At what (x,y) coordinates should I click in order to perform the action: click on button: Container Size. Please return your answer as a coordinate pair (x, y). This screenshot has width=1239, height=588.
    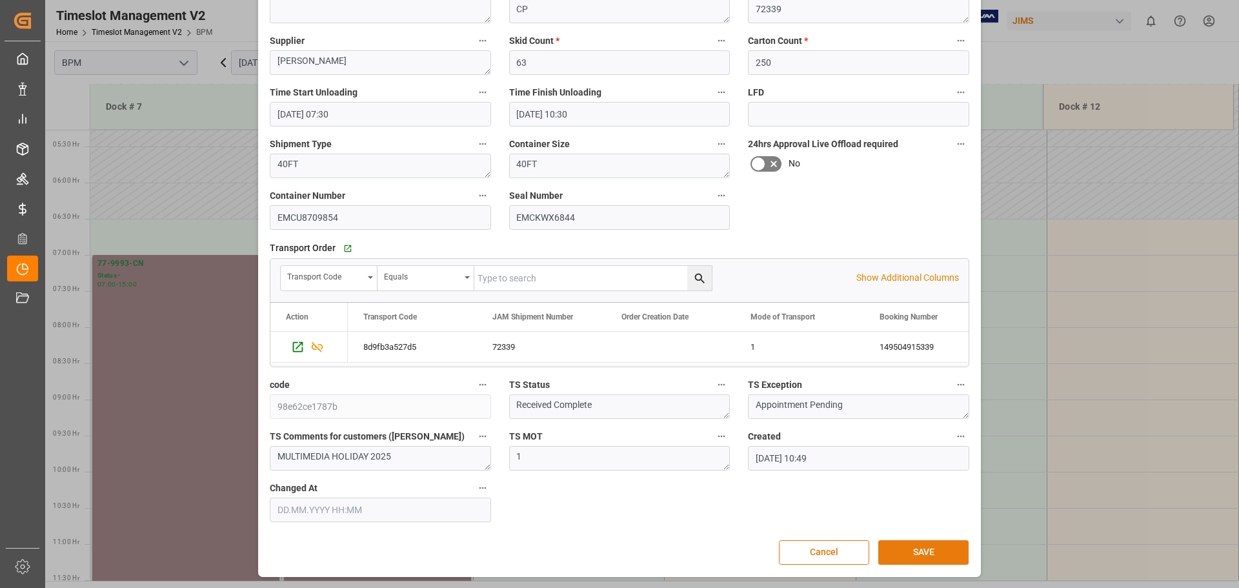
    Looking at the image, I should click on (722, 144).